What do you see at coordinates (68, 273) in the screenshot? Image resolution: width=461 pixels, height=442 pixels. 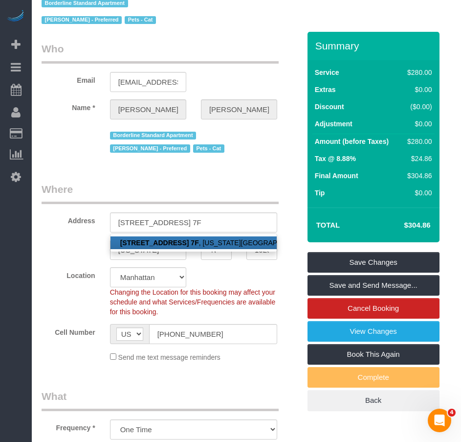 I see `label: Location` at bounding box center [68, 273].